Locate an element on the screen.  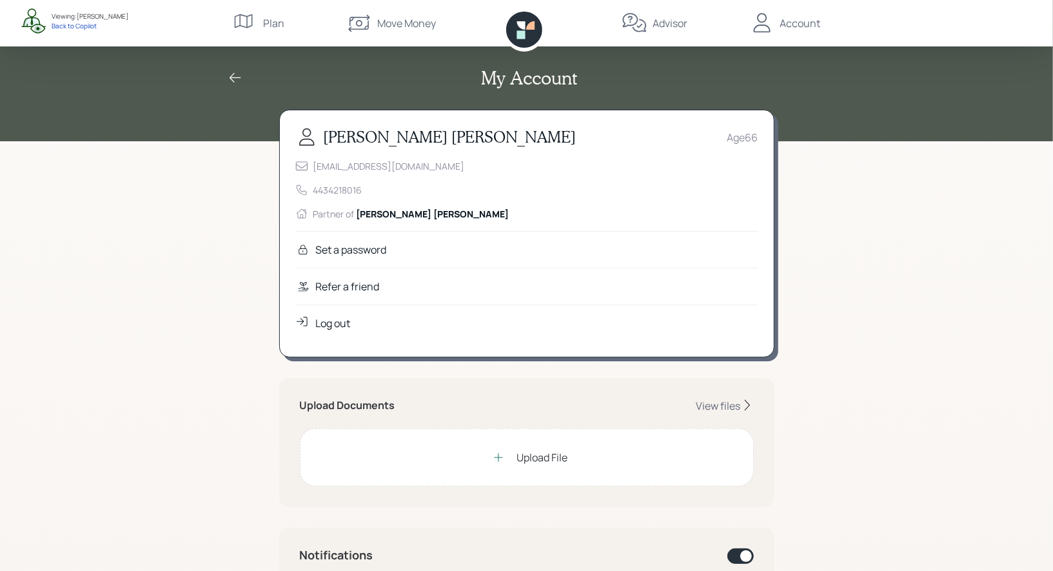
div: 4434218016 is located at coordinates (338, 190).